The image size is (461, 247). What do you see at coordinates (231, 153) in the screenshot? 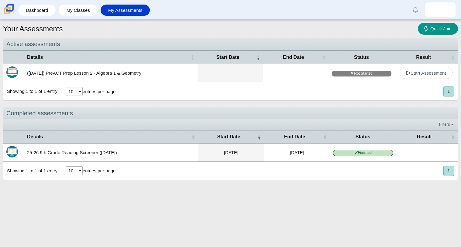
I see `time: Aug 21, 2025 at 11:40 AM` at bounding box center [231, 153].